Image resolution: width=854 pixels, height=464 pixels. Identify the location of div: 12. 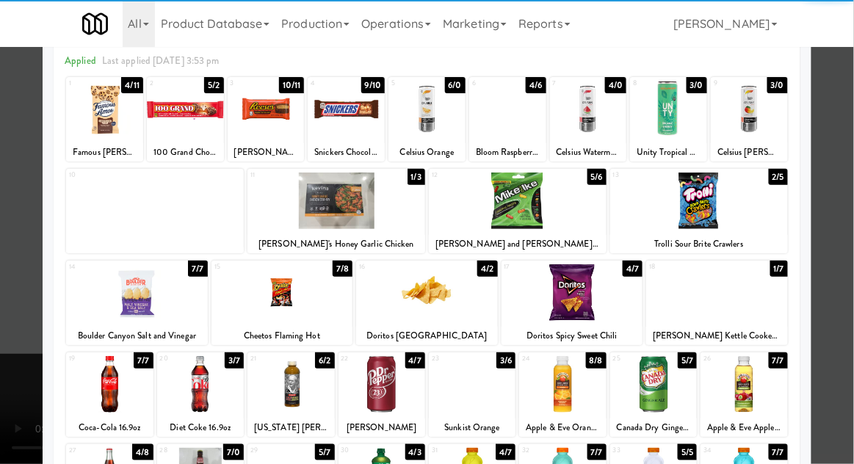
(474, 175).